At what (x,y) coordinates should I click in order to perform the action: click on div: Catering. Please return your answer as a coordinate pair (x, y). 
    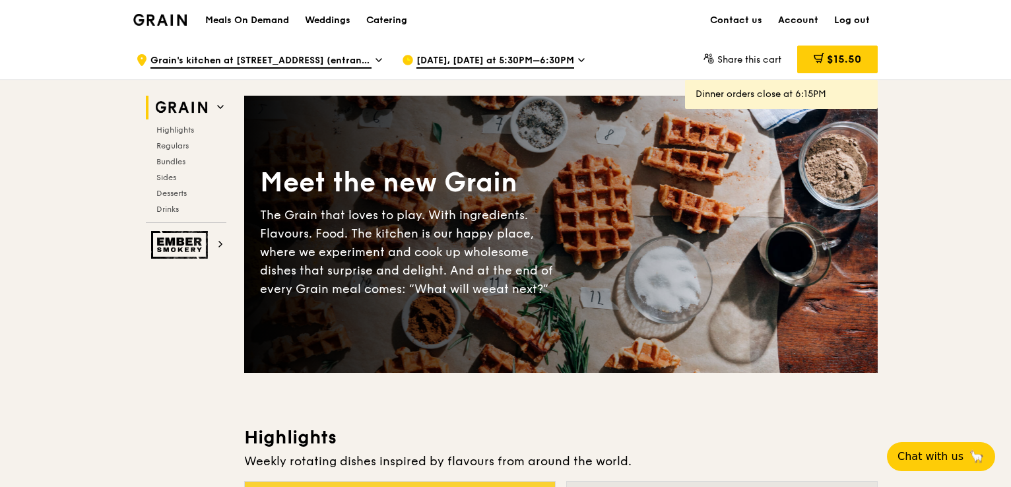
    Looking at the image, I should click on (387, 20).